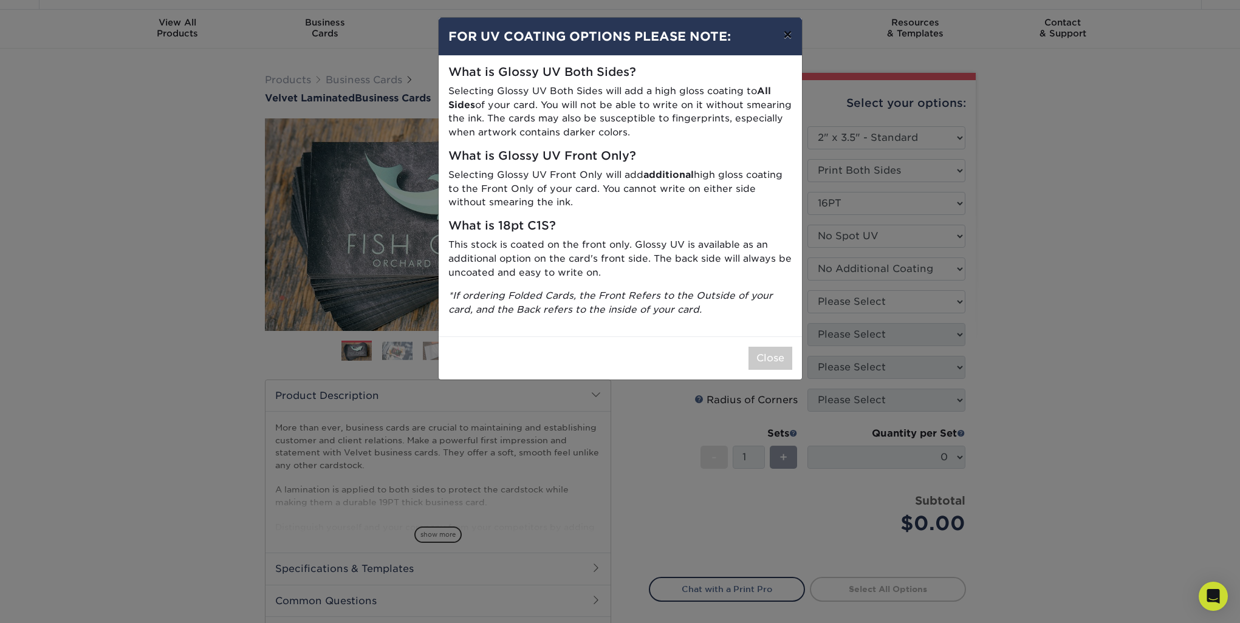 Image resolution: width=1240 pixels, height=623 pixels. I want to click on i: *If ordering Folded Cards, the Front Refers to the Outside of your card, and the Back refers to t..., so click(611, 303).